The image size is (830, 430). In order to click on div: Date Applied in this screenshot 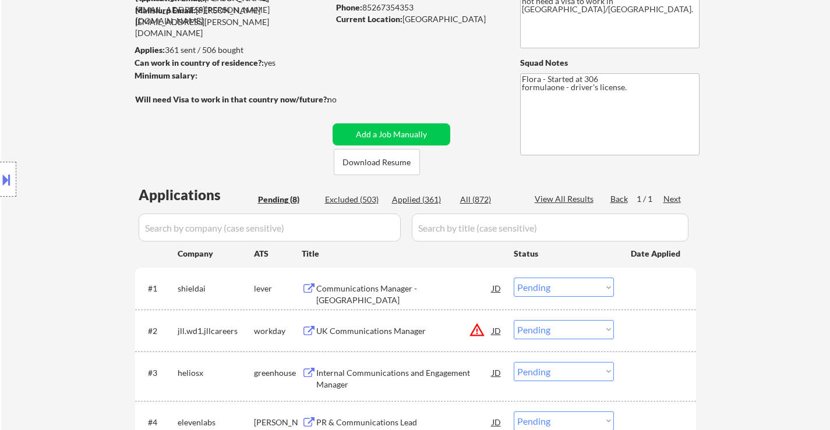, I will do `click(656, 254)`.